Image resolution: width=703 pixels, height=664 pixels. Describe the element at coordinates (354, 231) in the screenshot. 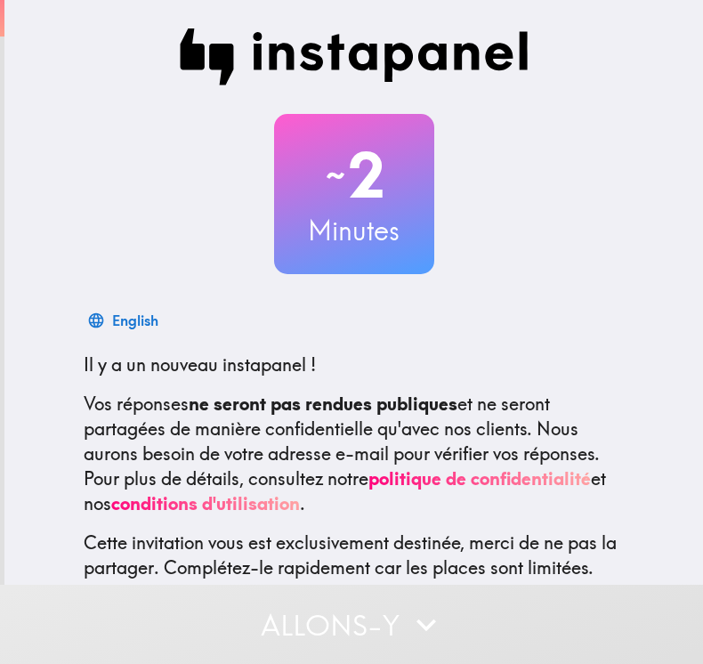

I see `h3: Minutes` at that location.